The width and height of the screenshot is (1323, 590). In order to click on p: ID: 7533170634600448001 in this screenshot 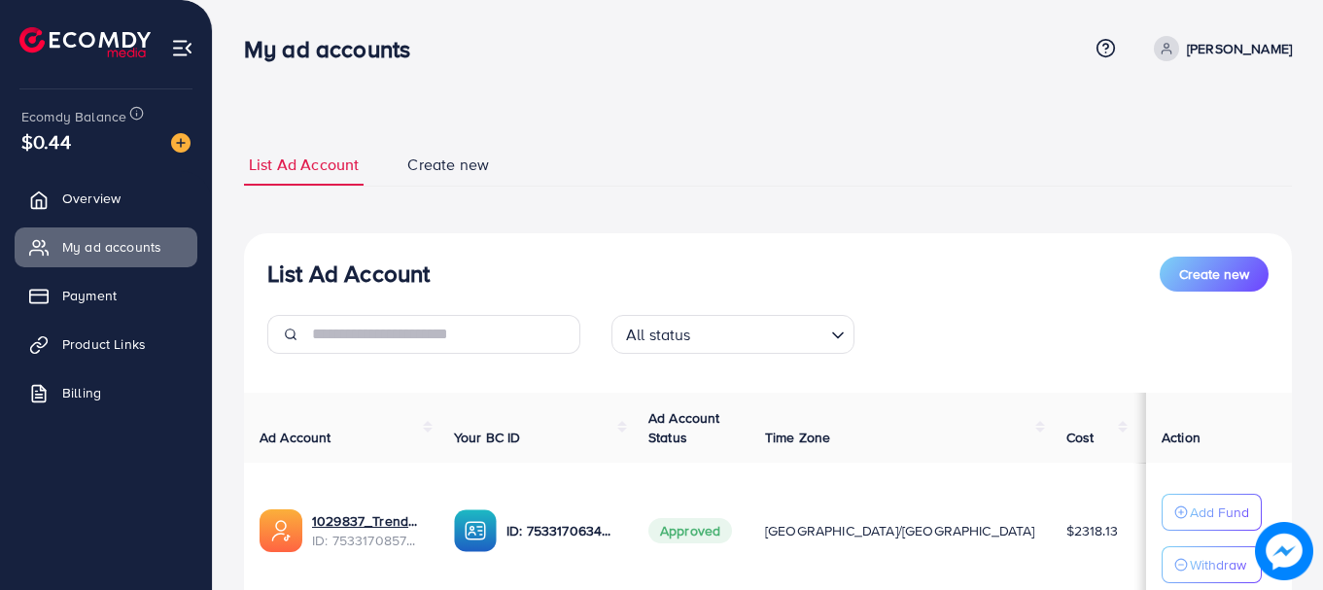, I will do `click(562, 531)`.